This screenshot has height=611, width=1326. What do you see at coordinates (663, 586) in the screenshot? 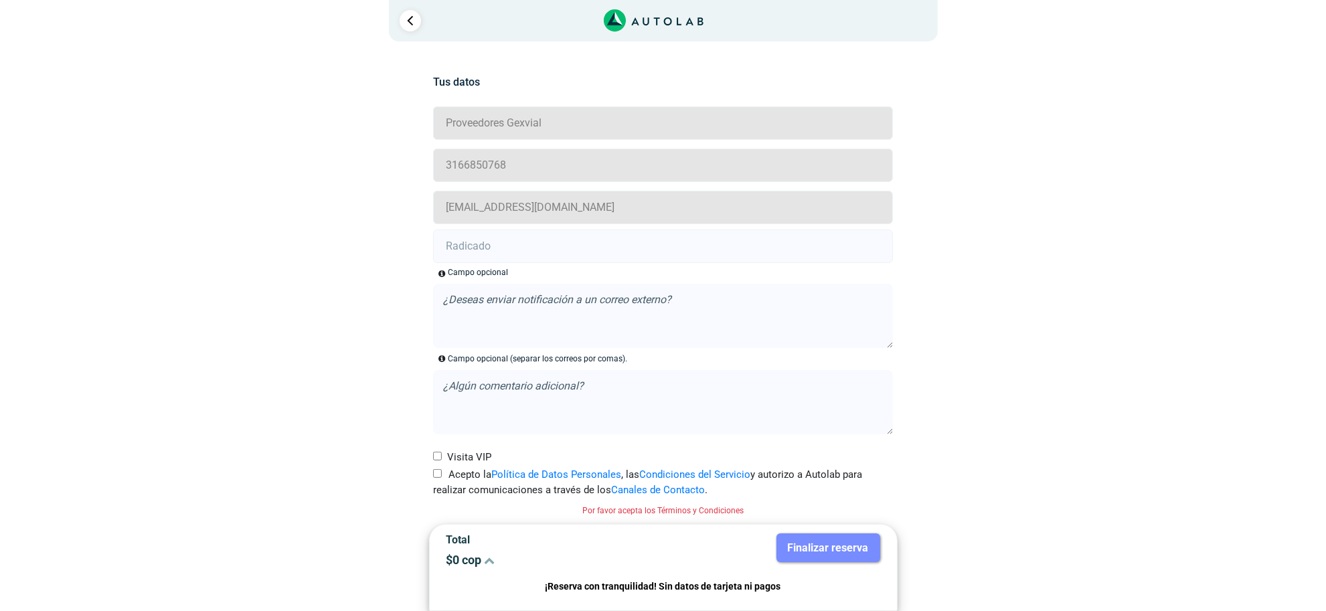
I see `p: ¡Reserva con tranquilidad! Sin datos de tarjeta ni pagos` at bounding box center [663, 586].